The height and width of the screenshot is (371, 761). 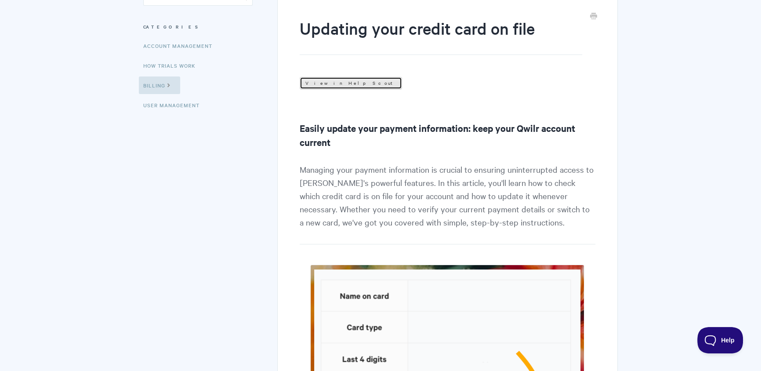 I want to click on a: Account Management, so click(x=181, y=46).